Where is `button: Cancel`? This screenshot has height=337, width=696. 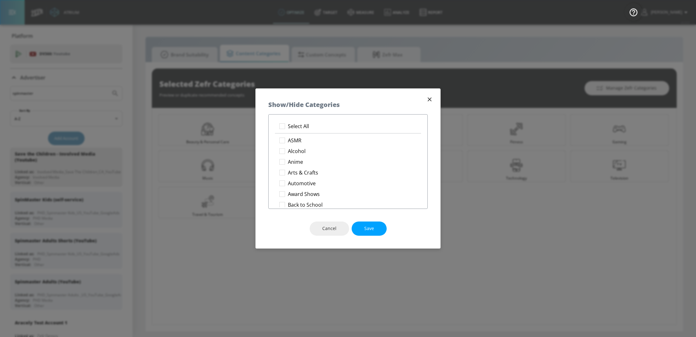 button: Cancel is located at coordinates (329, 229).